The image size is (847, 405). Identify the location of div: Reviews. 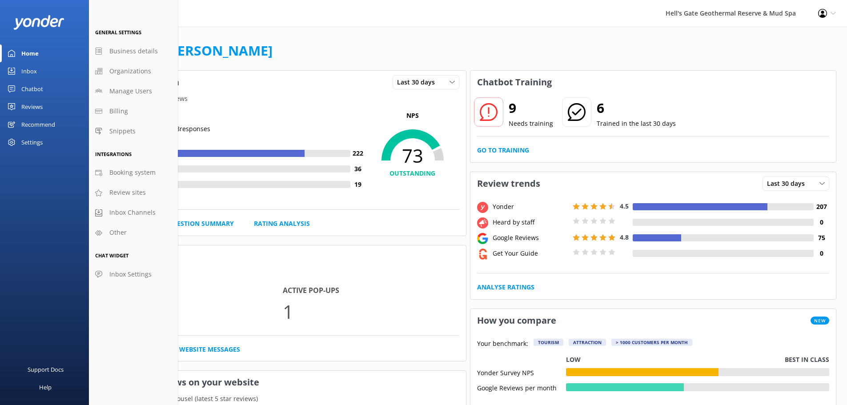
(32, 107).